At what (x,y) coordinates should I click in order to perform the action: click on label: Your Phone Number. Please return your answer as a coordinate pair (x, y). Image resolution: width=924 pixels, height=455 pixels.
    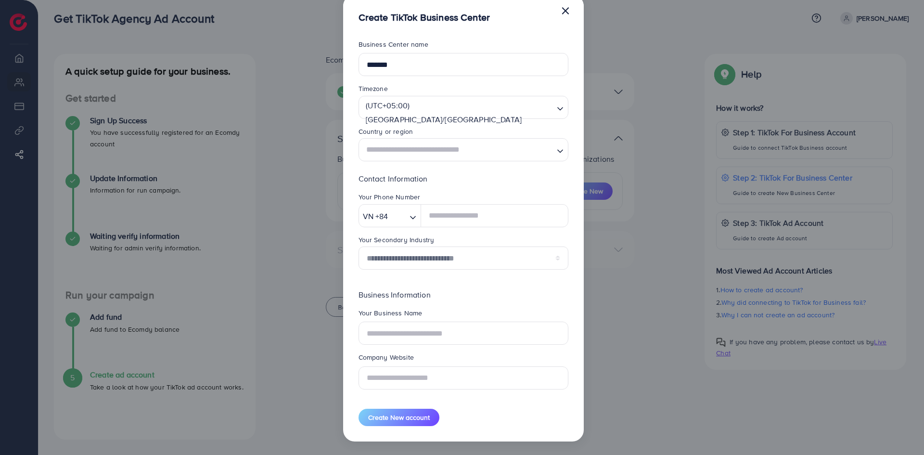
    Looking at the image, I should click on (389, 197).